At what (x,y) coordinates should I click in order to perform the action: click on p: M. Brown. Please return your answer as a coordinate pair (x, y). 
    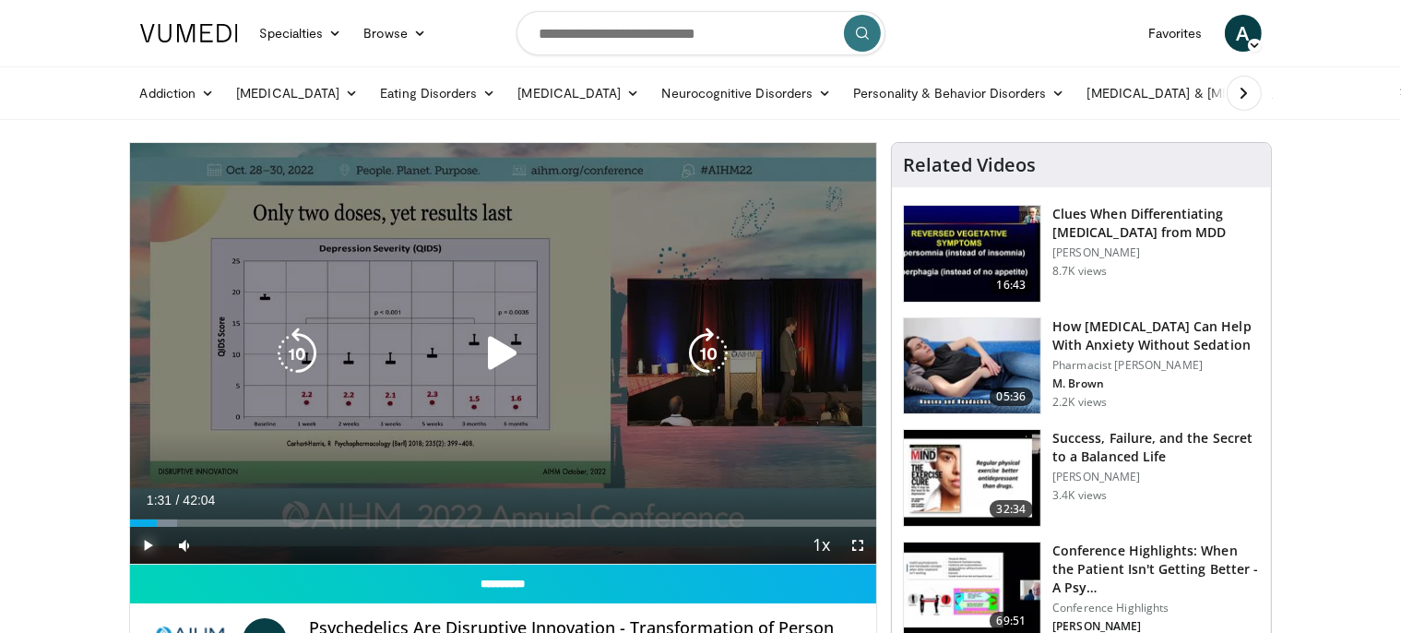
    Looking at the image, I should click on (1155, 384).